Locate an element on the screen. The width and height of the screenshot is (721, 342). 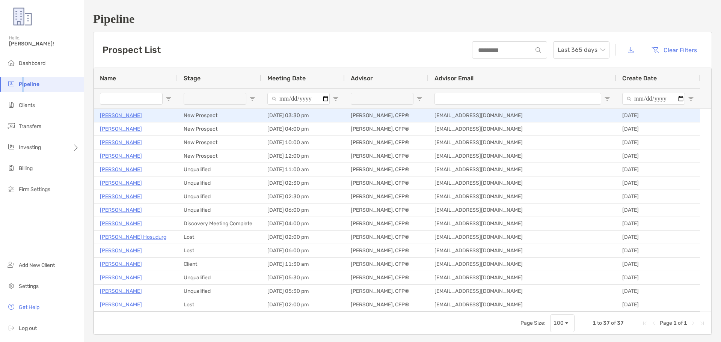
img: get-help icon is located at coordinates (11, 307).